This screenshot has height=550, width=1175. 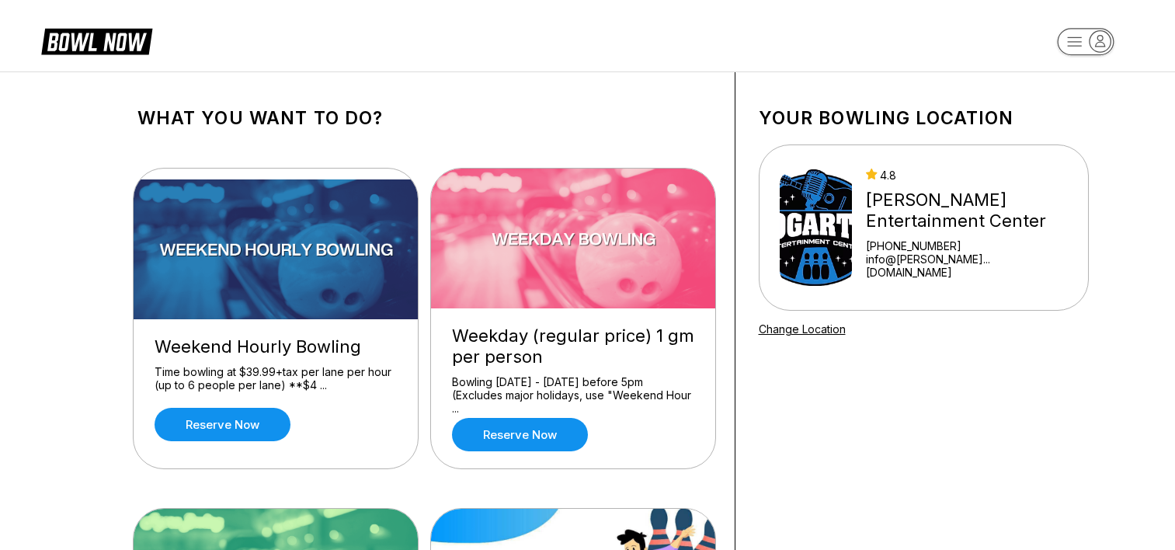 I want to click on img: Weekday (regular price) 1 gm per person, so click(x=574, y=238).